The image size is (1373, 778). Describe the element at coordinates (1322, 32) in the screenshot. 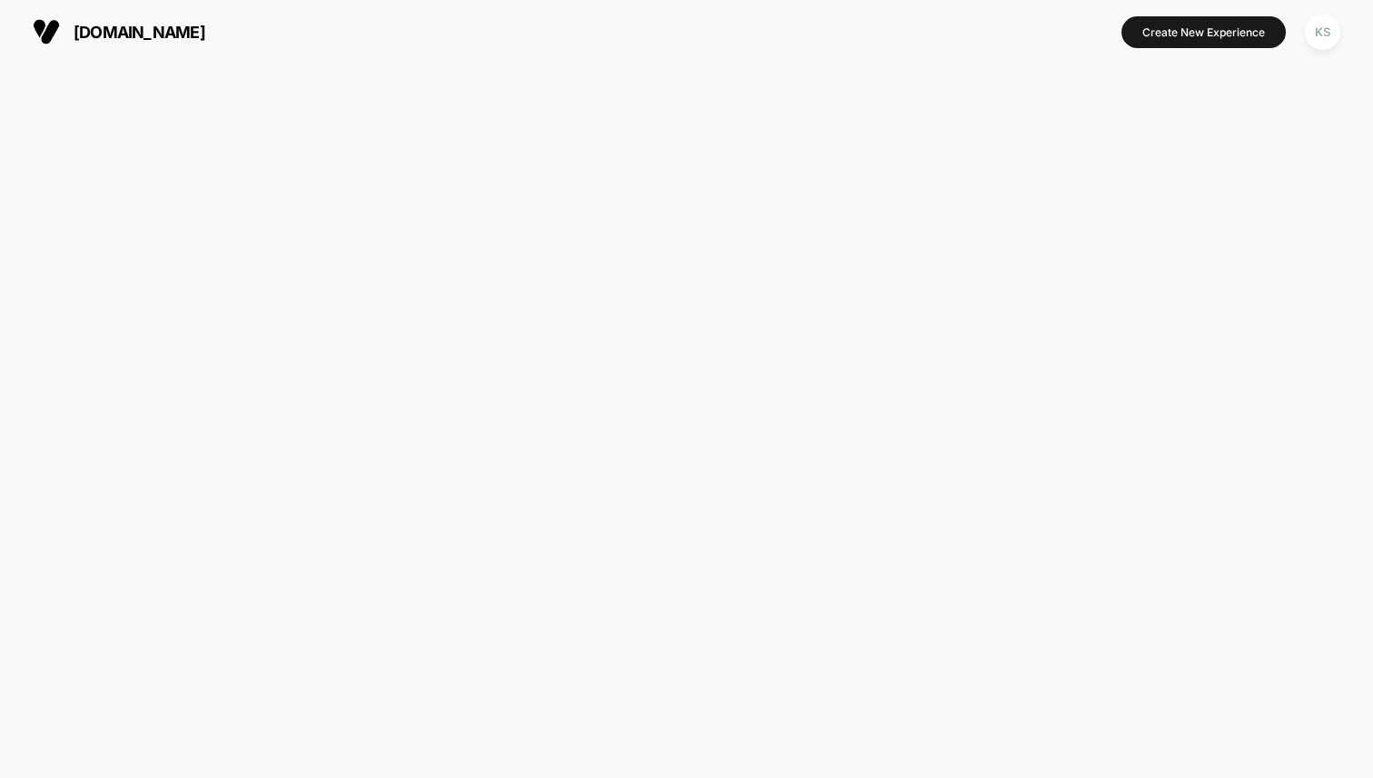

I see `button: KS` at that location.